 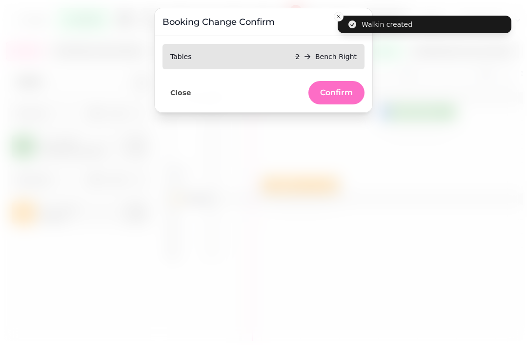 What do you see at coordinates (336, 57) in the screenshot?
I see `p: Bench Right` at bounding box center [336, 57].